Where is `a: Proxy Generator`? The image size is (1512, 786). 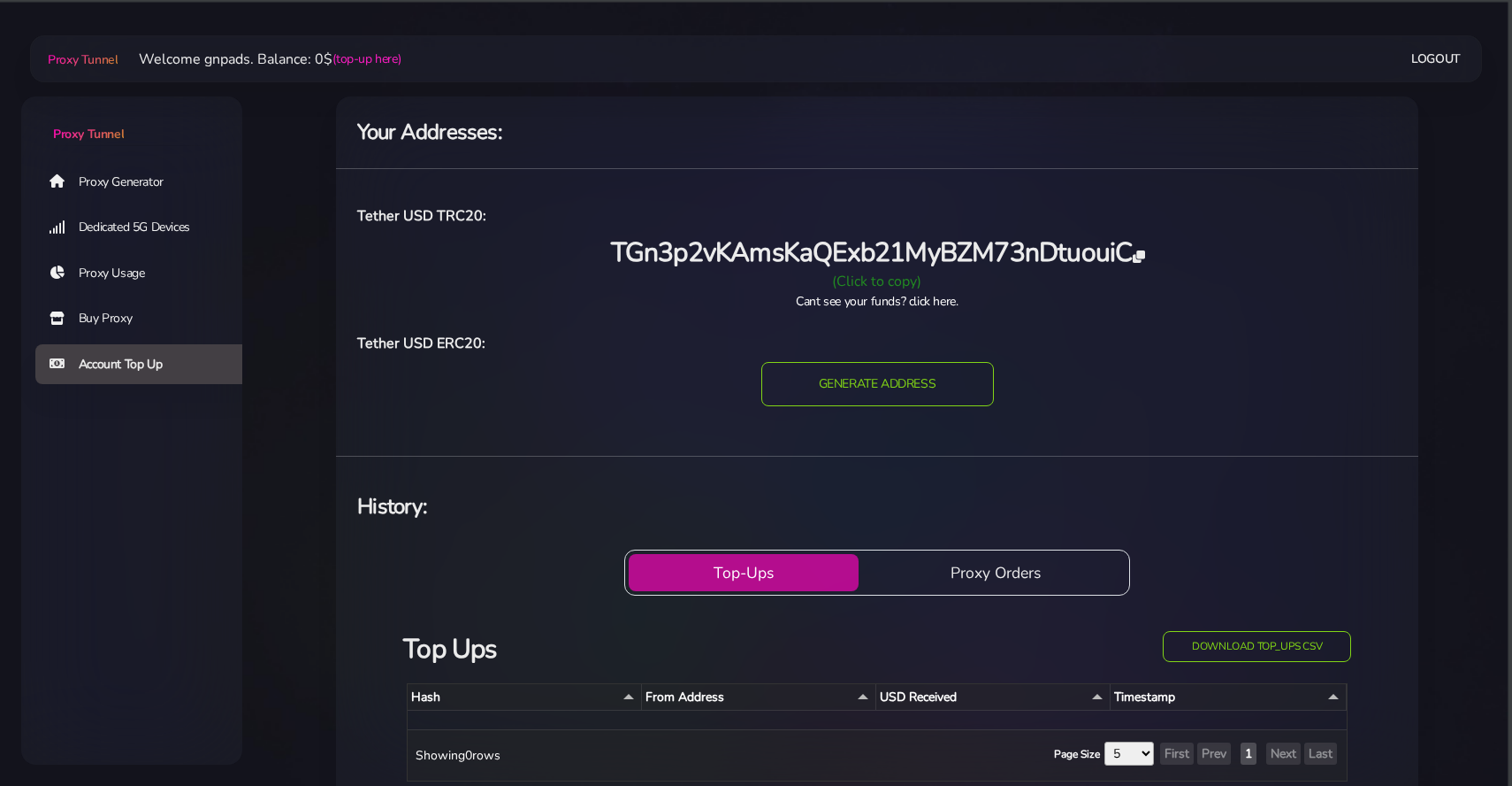 a: Proxy Generator is located at coordinates (146, 182).